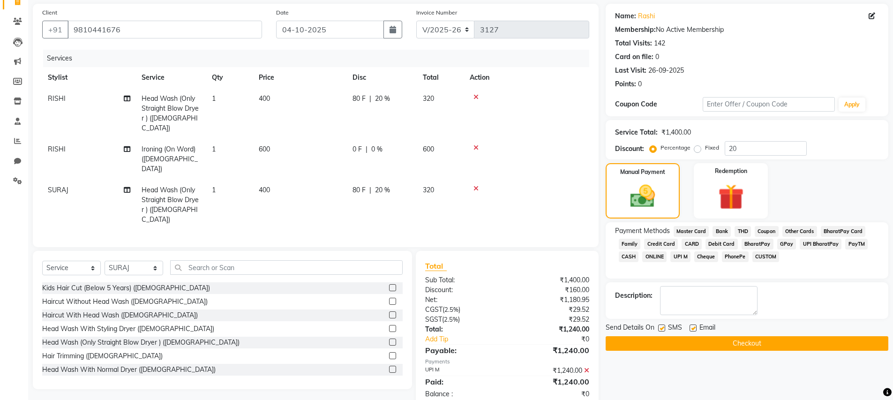 Image resolution: width=893 pixels, height=400 pixels. What do you see at coordinates (463, 350) in the screenshot?
I see `div: Payable:` at bounding box center [463, 350].